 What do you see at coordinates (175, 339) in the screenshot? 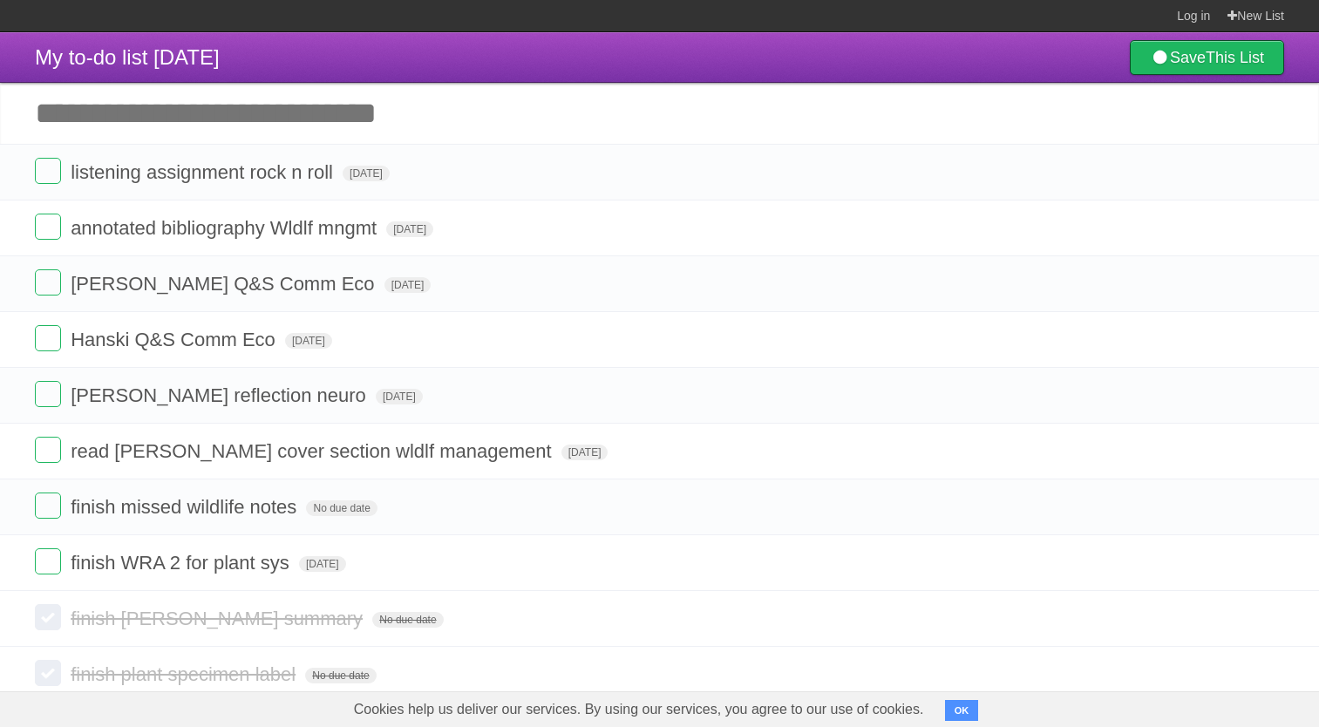
I see `span: Hanski Q&S Comm Eco` at bounding box center [175, 339].